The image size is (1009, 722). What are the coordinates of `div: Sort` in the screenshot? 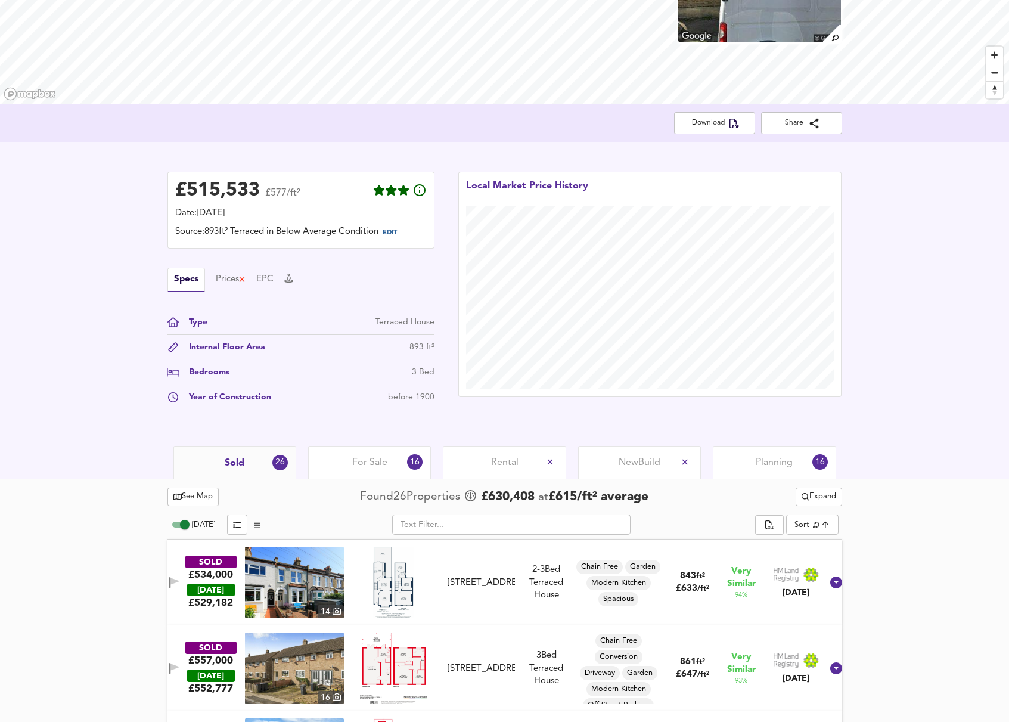 It's located at (812, 524).